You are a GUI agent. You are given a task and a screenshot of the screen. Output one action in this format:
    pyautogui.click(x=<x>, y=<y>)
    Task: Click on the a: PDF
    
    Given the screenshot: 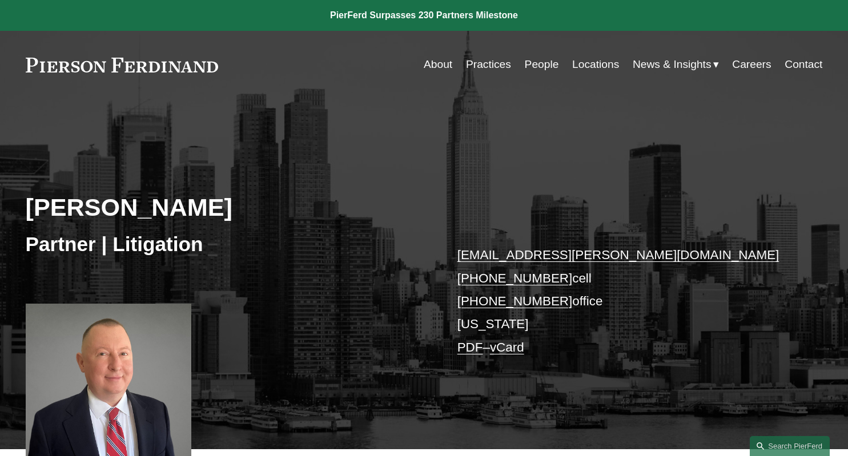 What is the action you would take?
    pyautogui.click(x=470, y=347)
    